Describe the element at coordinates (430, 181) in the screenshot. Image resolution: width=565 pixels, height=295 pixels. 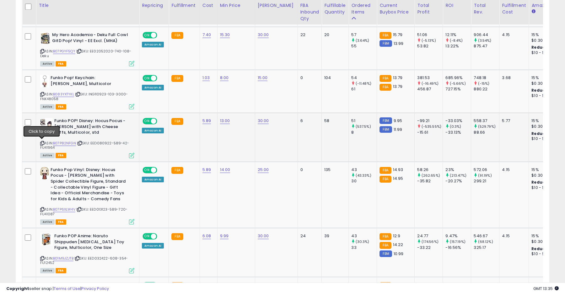
I see `div: -35.82` at that location.